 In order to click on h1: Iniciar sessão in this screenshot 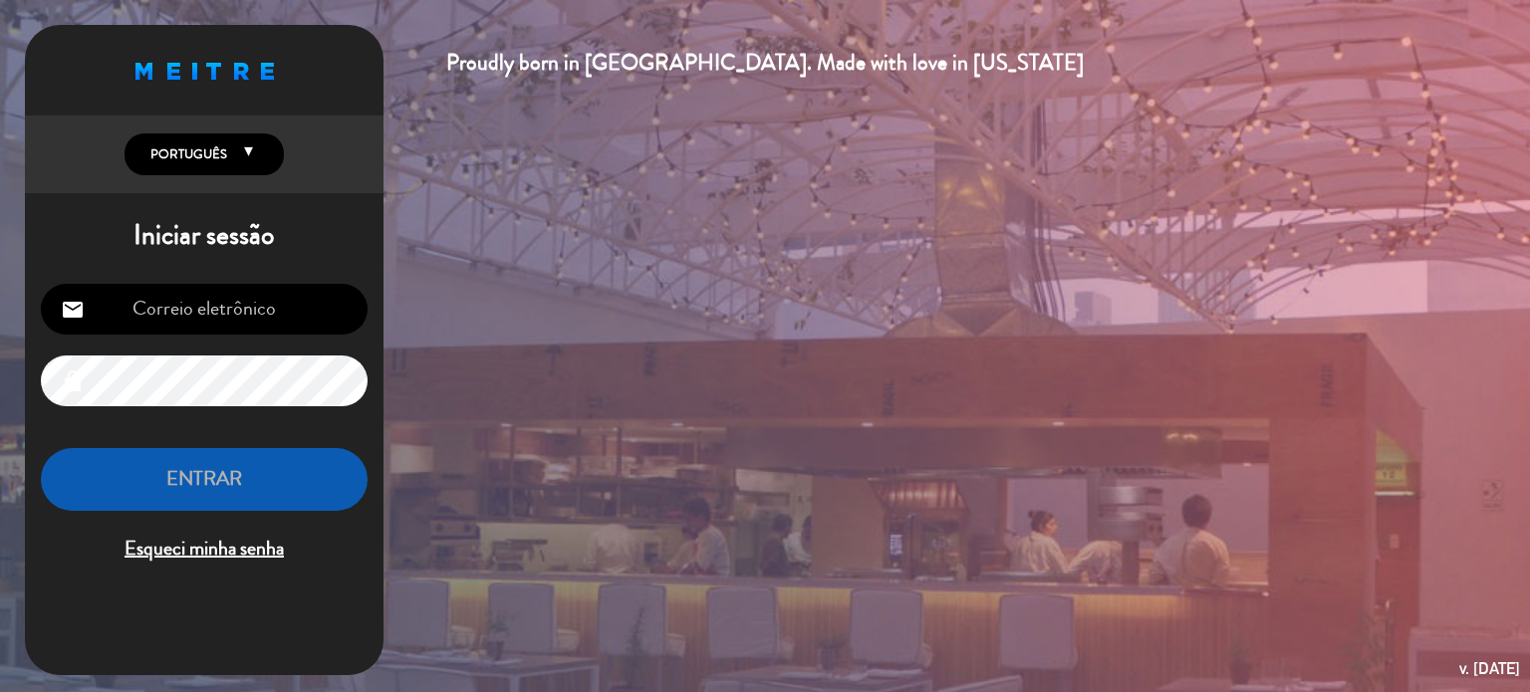, I will do `click(204, 236)`.